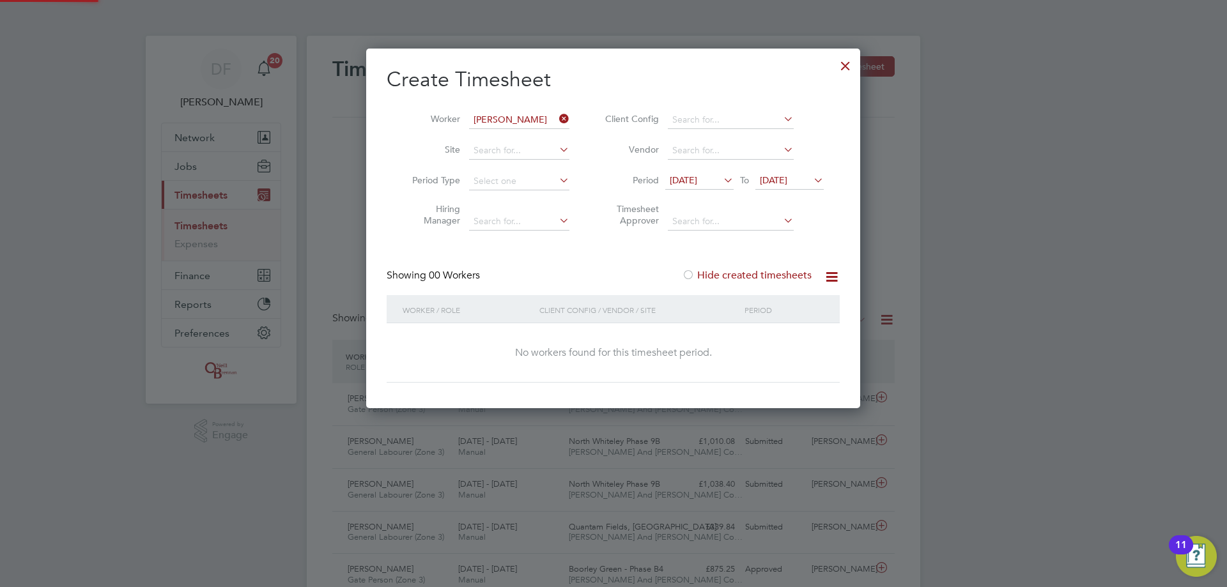 The image size is (1227, 587). Describe the element at coordinates (431, 180) in the screenshot. I see `label: Period Type` at that location.